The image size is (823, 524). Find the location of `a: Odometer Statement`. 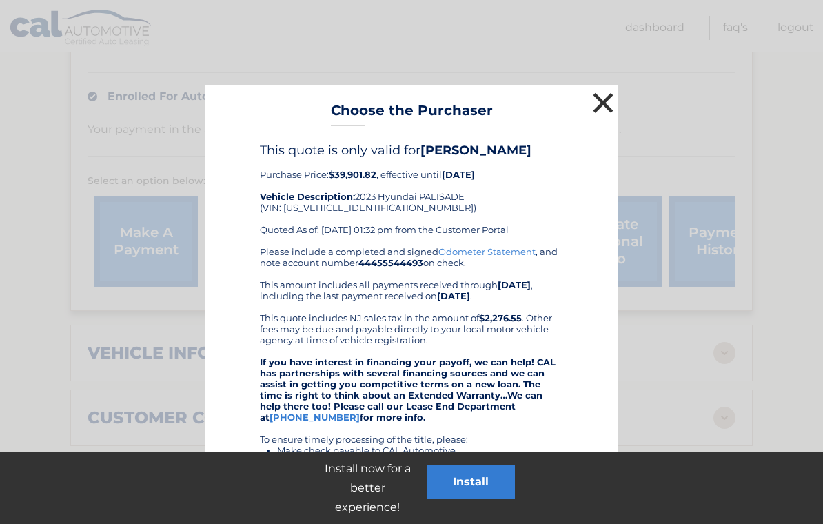

a: Odometer Statement is located at coordinates (486, 251).